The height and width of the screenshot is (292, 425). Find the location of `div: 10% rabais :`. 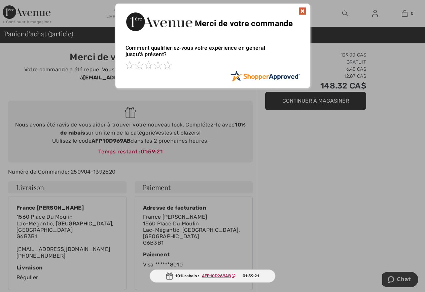

div: 10% rabais : is located at coordinates (213, 276).